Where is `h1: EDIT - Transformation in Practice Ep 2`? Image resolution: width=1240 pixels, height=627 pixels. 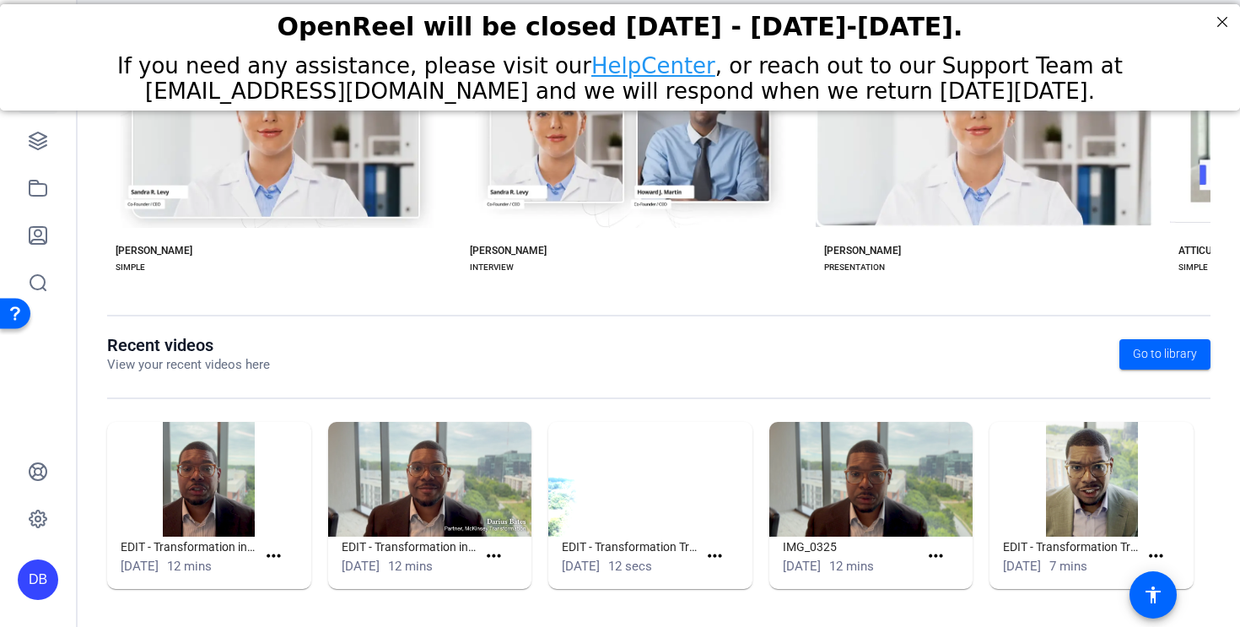
h1: EDIT - Transformation in Practice Ep 2 is located at coordinates (409, 547).